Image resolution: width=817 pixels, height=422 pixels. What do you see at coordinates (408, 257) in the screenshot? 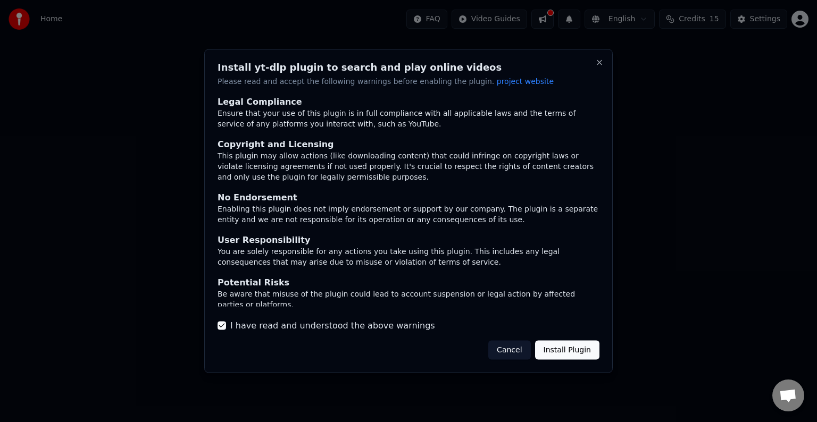
I see `div: You are solely responsible for any actions you take using this plugin. This includes any legal co...` at bounding box center [408, 257].